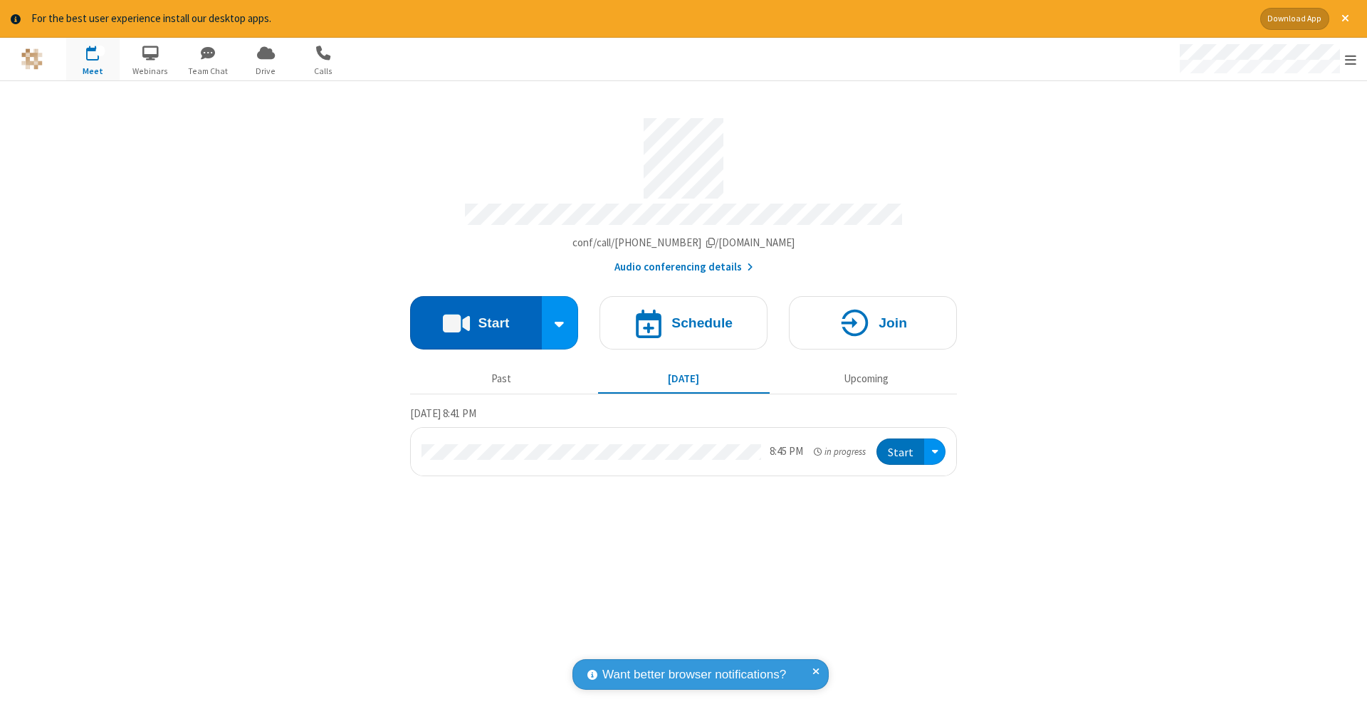  I want to click on section: Today's Meetings, so click(684, 441).